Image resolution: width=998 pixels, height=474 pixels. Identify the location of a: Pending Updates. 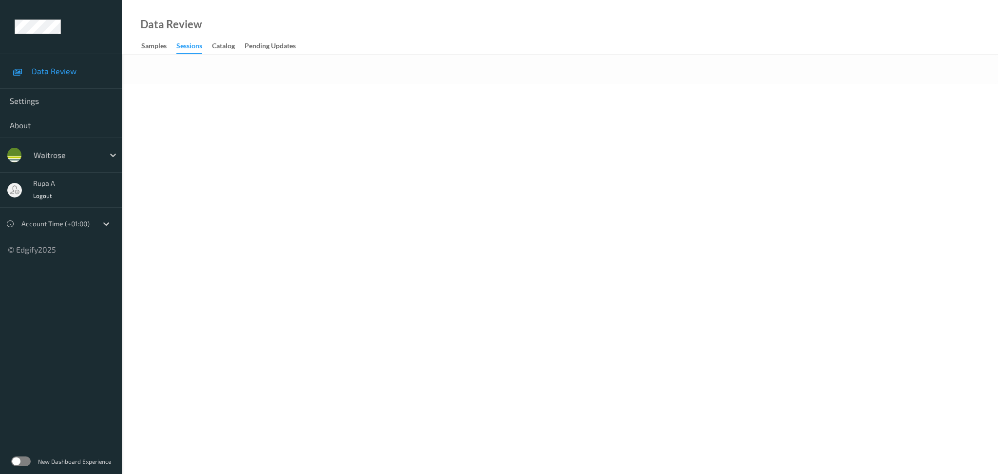
(275, 46).